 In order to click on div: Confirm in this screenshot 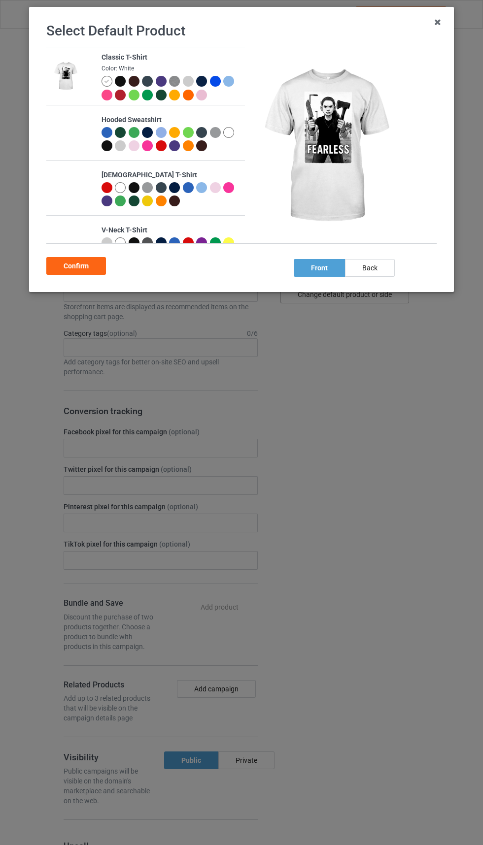, I will do `click(76, 266)`.